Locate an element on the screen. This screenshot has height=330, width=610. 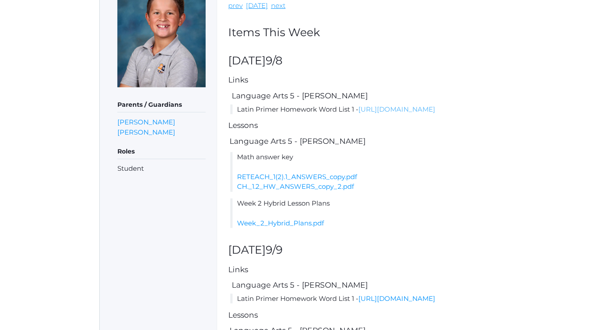
h2: Items This Week is located at coordinates (414, 33).